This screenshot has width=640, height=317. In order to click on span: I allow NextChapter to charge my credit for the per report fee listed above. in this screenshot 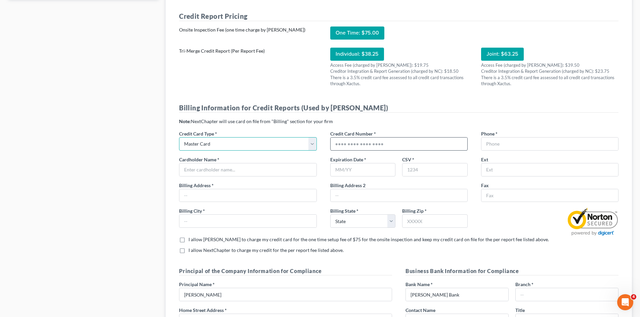, I will do `click(266, 250)`.